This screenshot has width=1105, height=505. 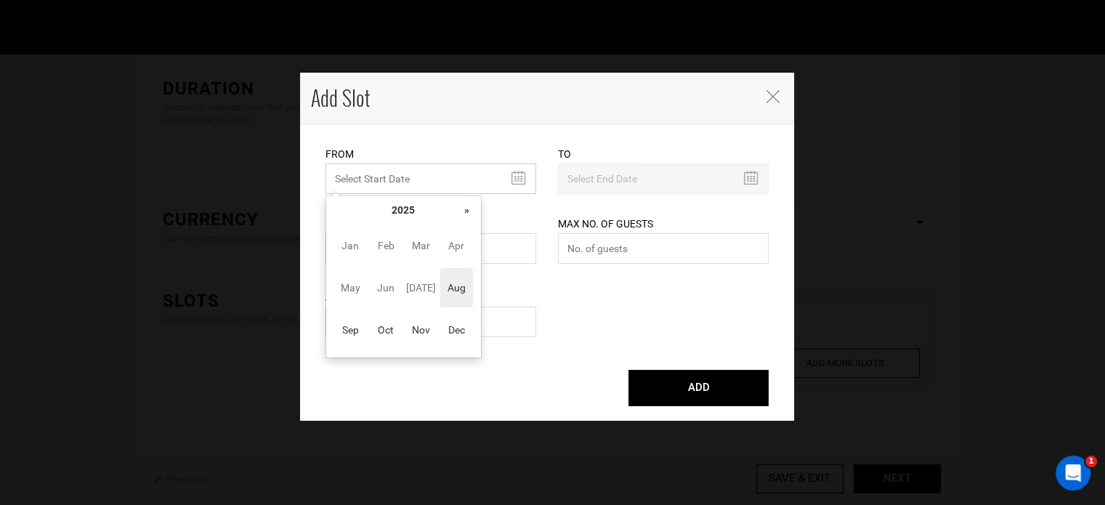 What do you see at coordinates (456, 330) in the screenshot?
I see `span: Dec` at bounding box center [456, 330].